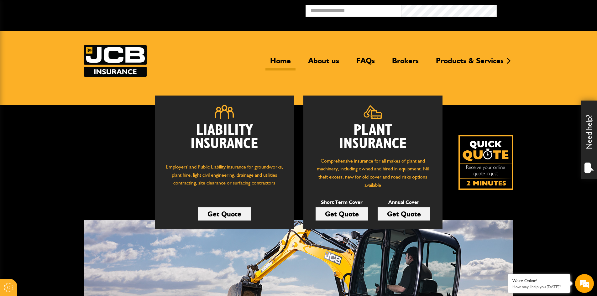 The height and width of the screenshot is (296, 597). What do you see at coordinates (470, 63) in the screenshot?
I see `a: Products & Services` at bounding box center [470, 63].